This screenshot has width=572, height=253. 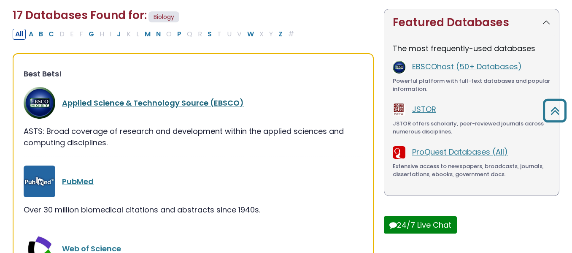 What do you see at coordinates (41, 34) in the screenshot?
I see `button: Filter Results B` at bounding box center [41, 34].